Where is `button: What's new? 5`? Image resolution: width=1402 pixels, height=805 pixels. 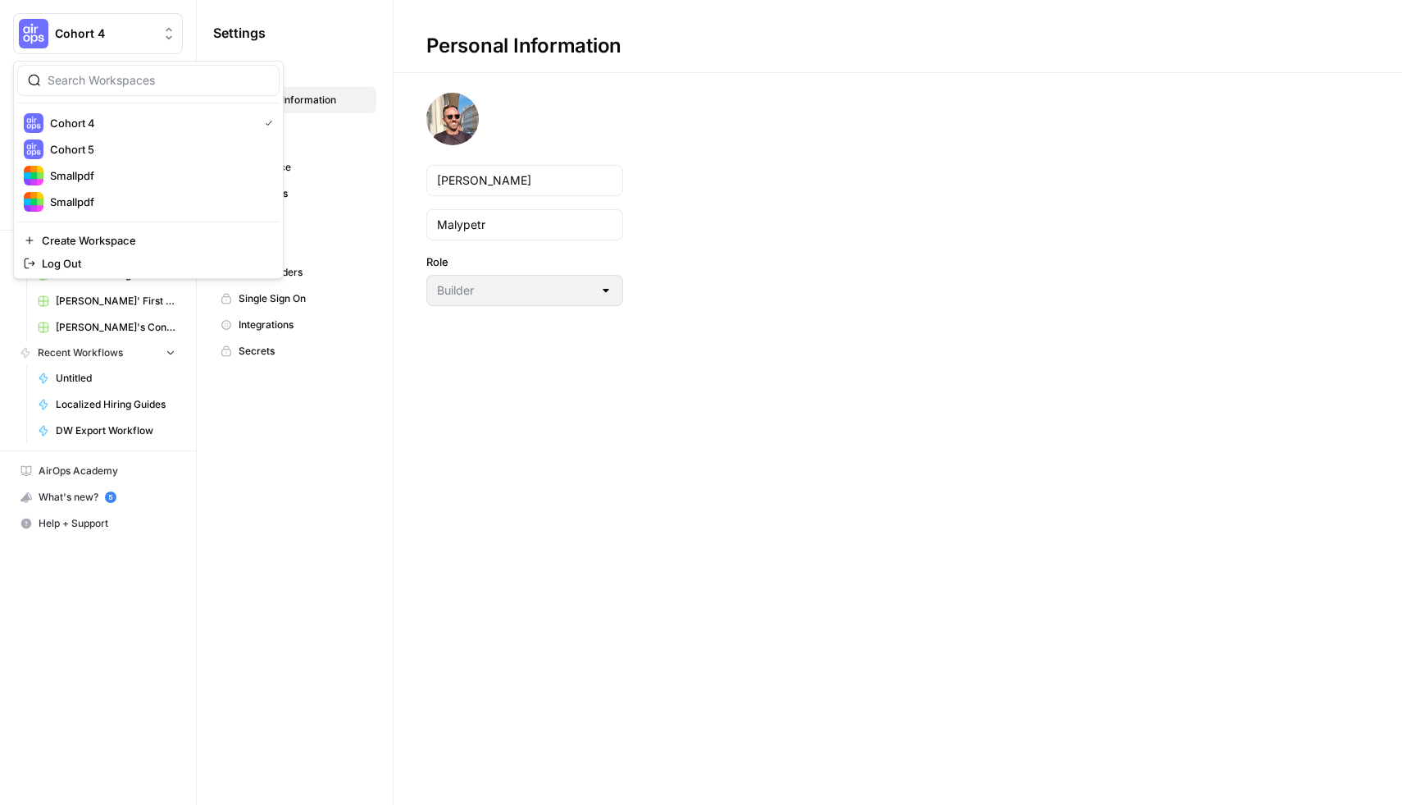
button: What's new? 5 is located at coordinates (98, 497).